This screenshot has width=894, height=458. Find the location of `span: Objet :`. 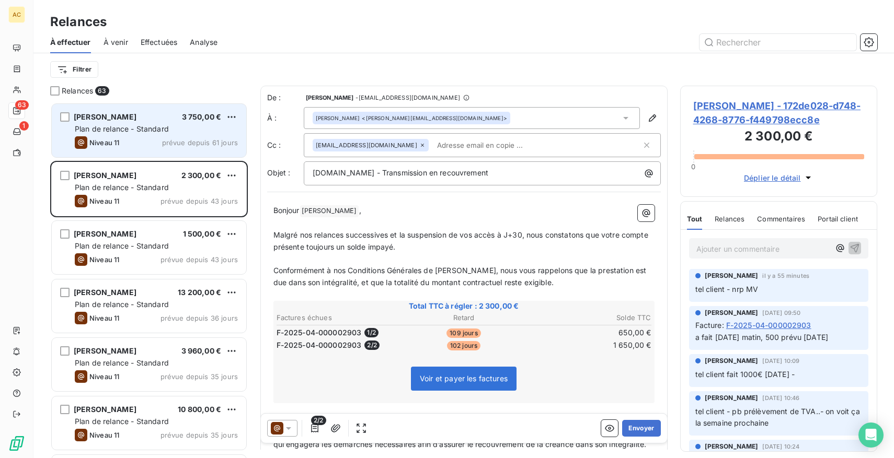

span: Objet : is located at coordinates (279, 172).